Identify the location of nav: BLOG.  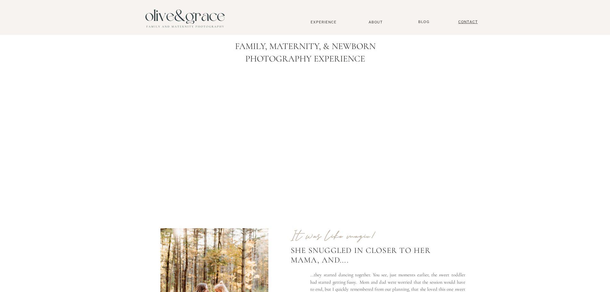
(424, 22).